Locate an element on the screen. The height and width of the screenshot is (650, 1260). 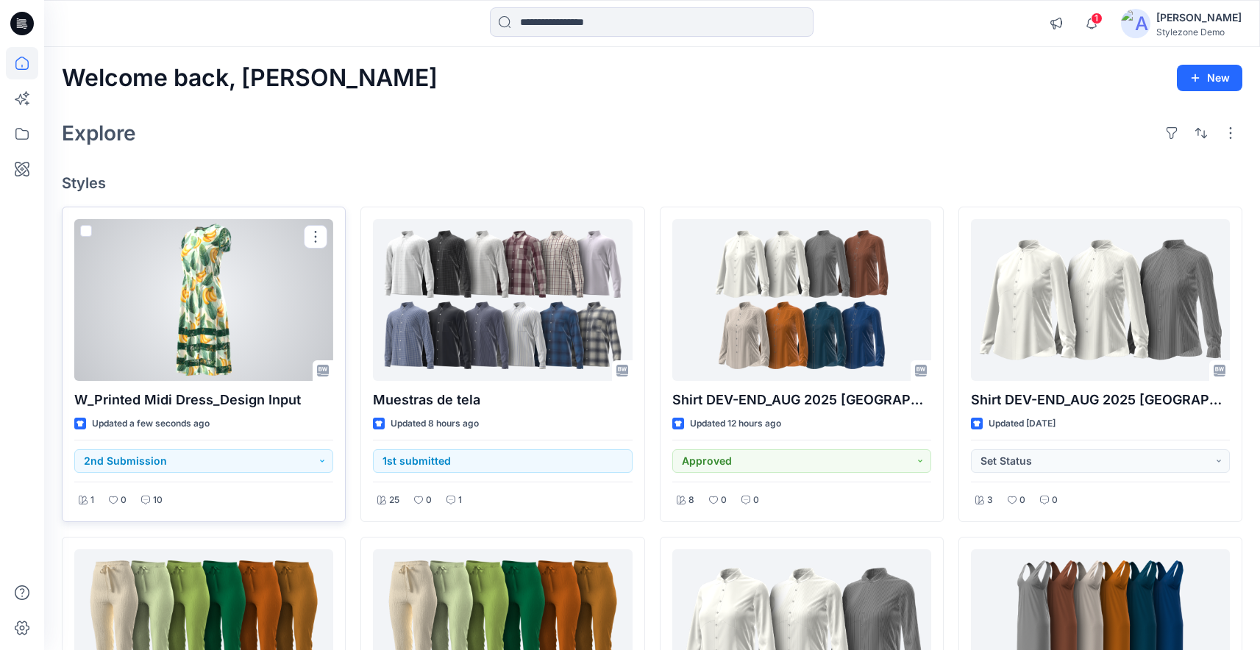
p: Muestras de tela is located at coordinates (502, 400).